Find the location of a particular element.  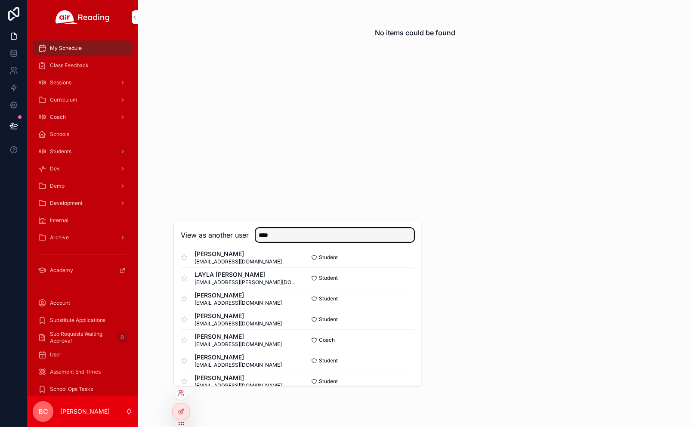

img: App logo is located at coordinates (83, 17).